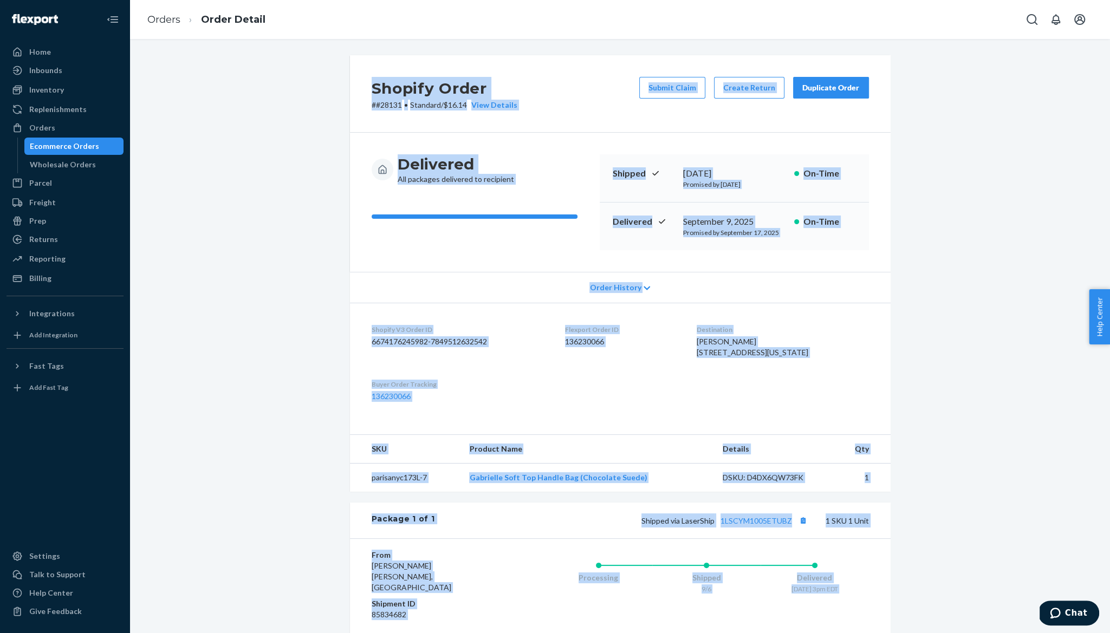  Describe the element at coordinates (405, 449) in the screenshot. I see `th: SKU` at that location.